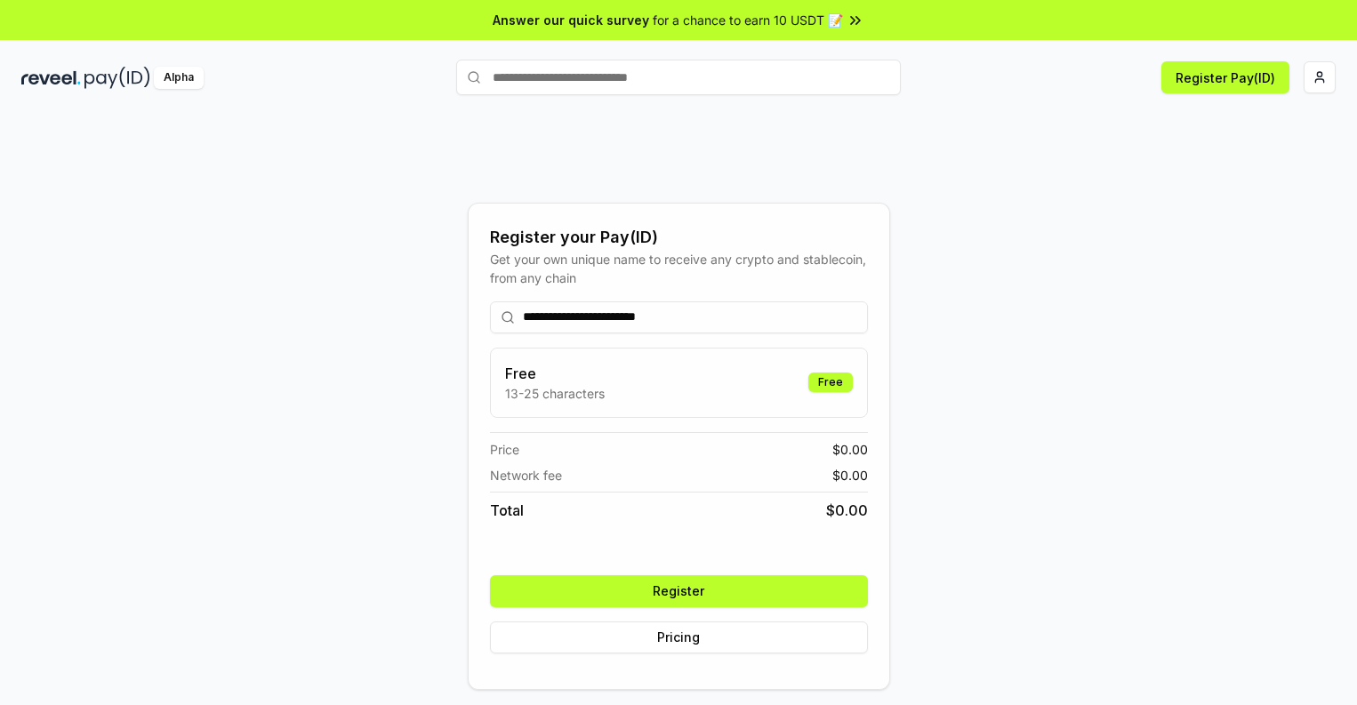 Image resolution: width=1357 pixels, height=705 pixels. I want to click on button: Register Pay(ID), so click(1225, 77).